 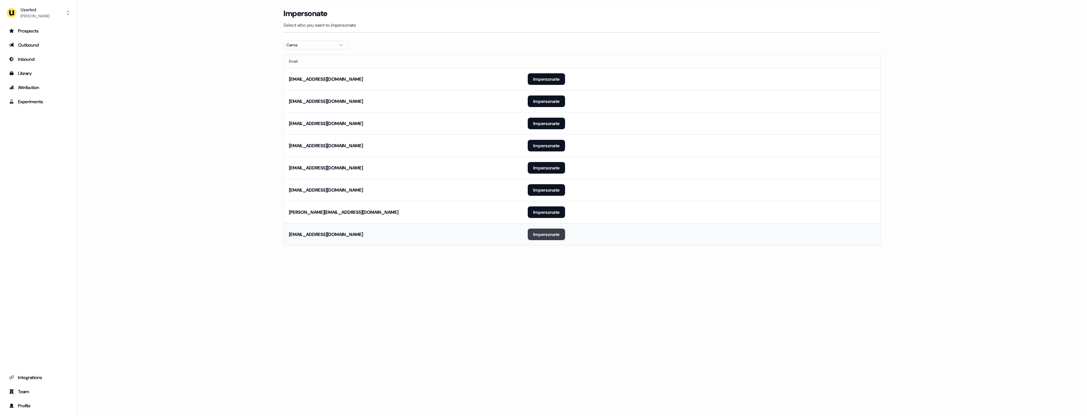 I want to click on div: Userled, so click(x=35, y=10).